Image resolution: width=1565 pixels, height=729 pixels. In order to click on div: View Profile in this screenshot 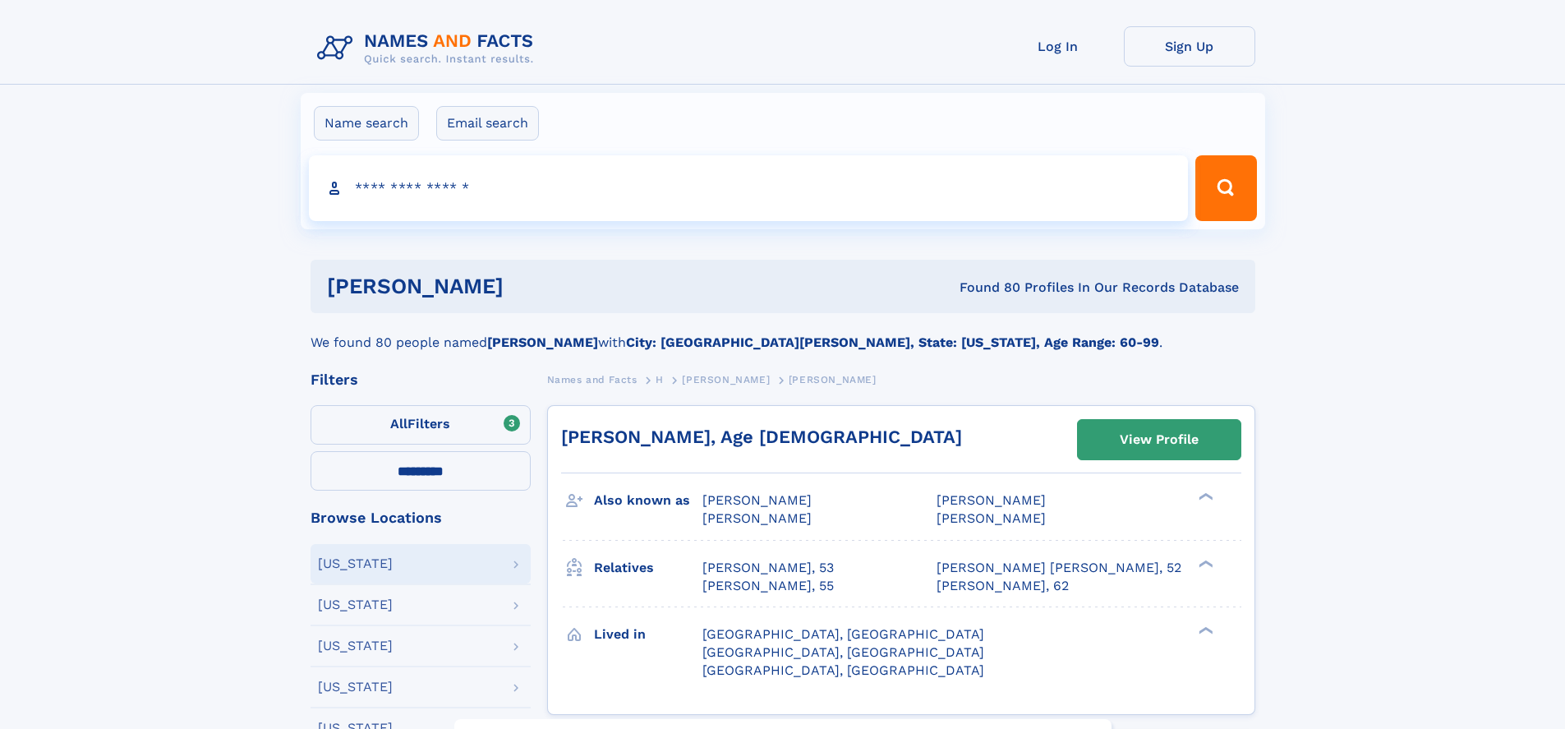, I will do `click(1159, 440)`.